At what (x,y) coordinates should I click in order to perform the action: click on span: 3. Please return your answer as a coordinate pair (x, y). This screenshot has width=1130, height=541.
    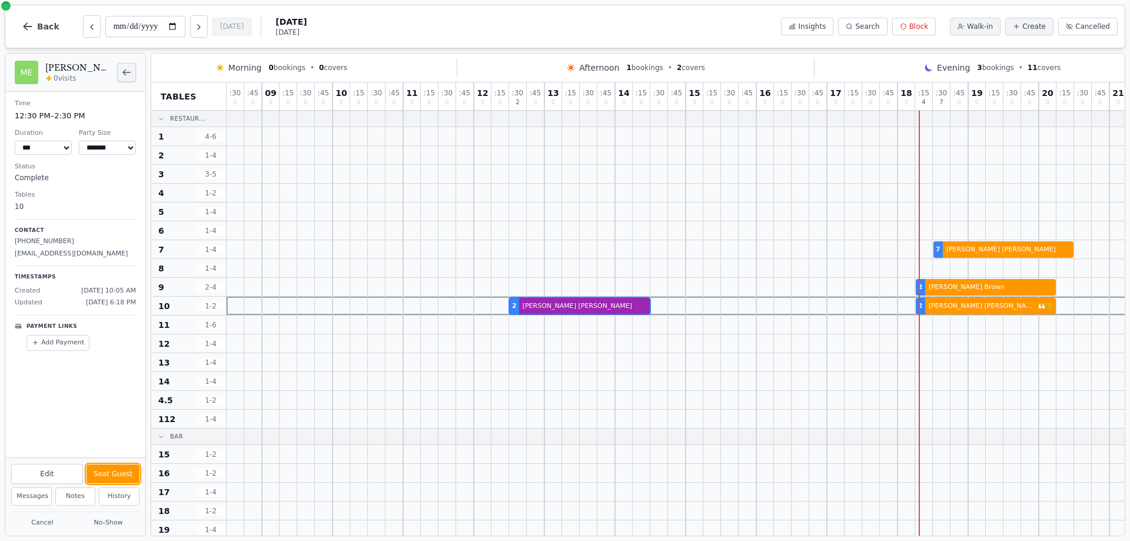
    Looking at the image, I should click on (161, 174).